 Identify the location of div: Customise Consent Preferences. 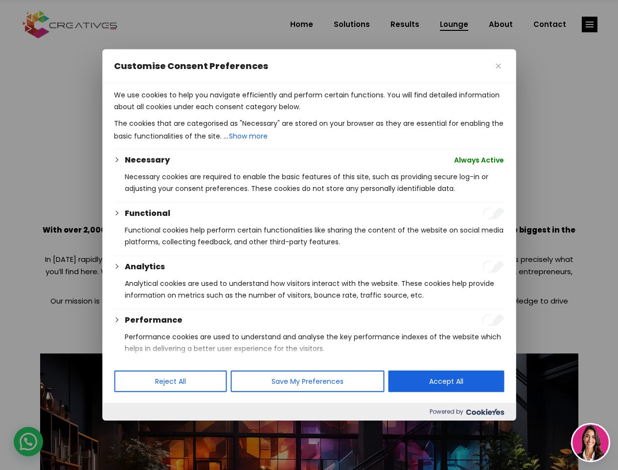
(309, 235).